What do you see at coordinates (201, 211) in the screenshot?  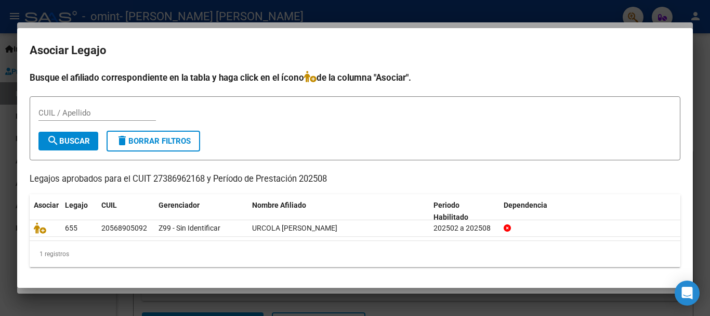 I see `datatable-header-cell: Gerenciador` at bounding box center [201, 211].